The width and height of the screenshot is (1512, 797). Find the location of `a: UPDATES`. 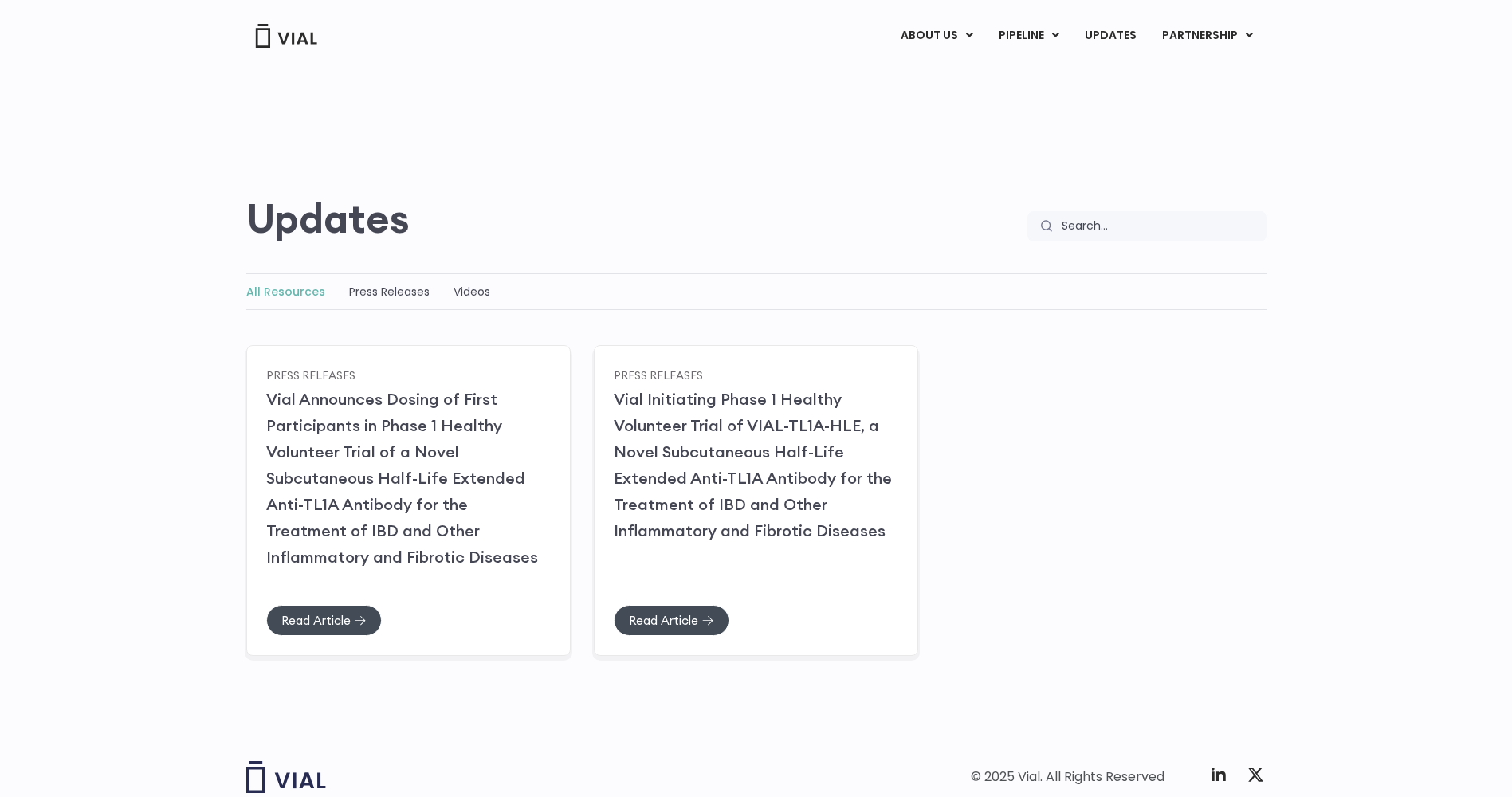

a: UPDATES is located at coordinates (1110, 36).